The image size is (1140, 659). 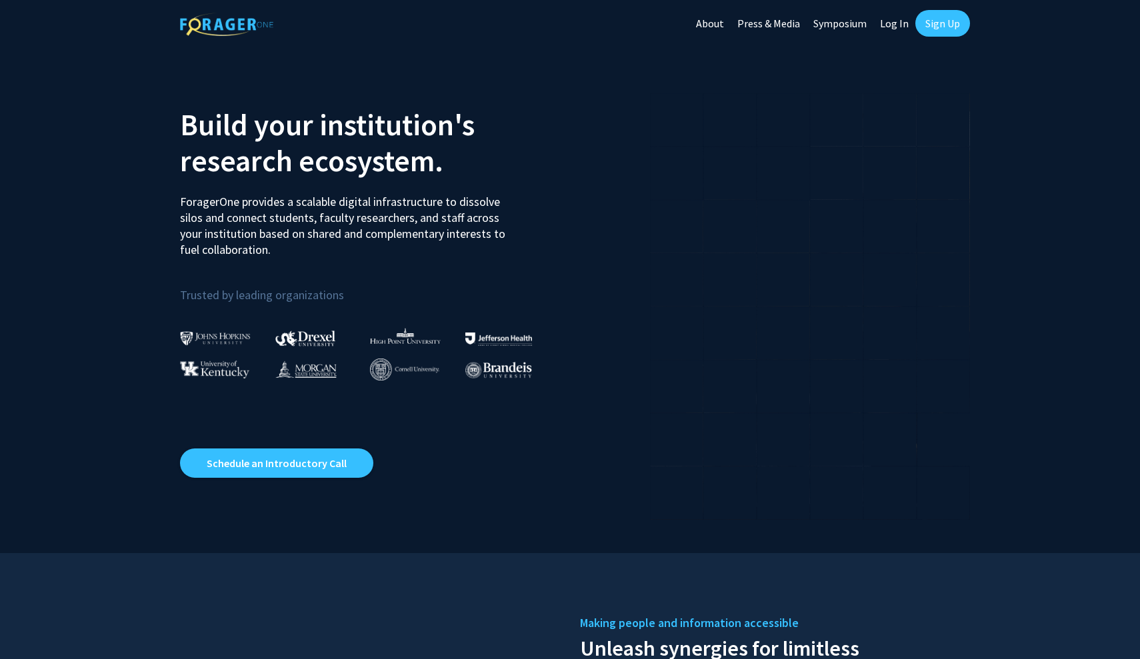 I want to click on h2: Build your institution's research ecosystem., so click(x=370, y=143).